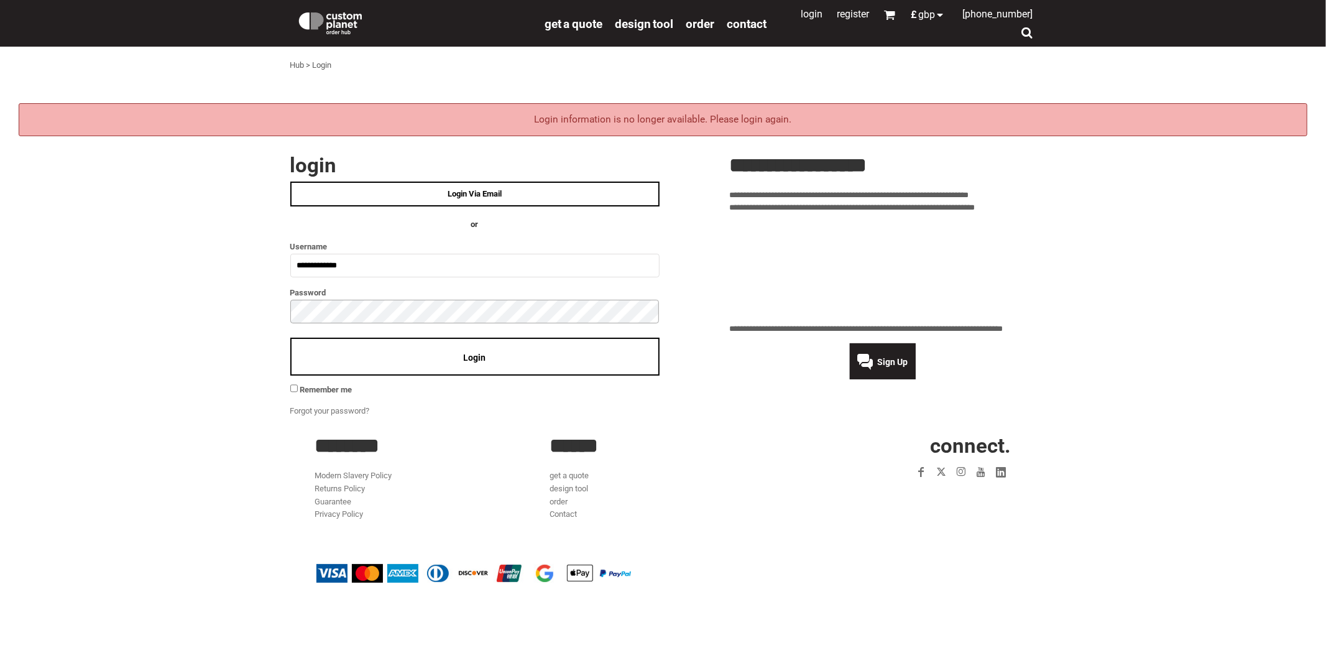 The width and height of the screenshot is (1326, 658). I want to click on label: Username, so click(475, 246).